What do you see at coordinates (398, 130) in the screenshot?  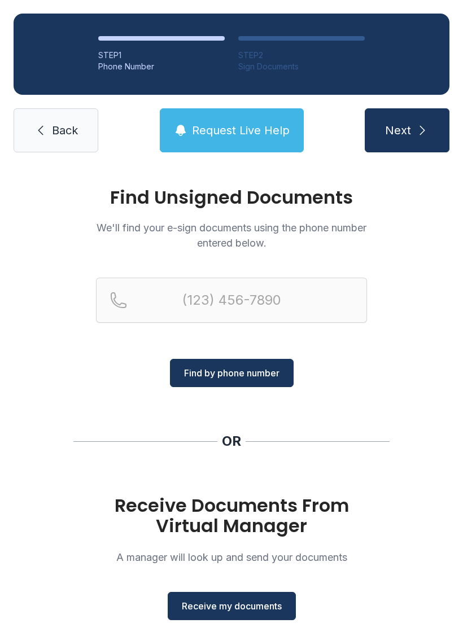 I see `span: Next` at bounding box center [398, 130].